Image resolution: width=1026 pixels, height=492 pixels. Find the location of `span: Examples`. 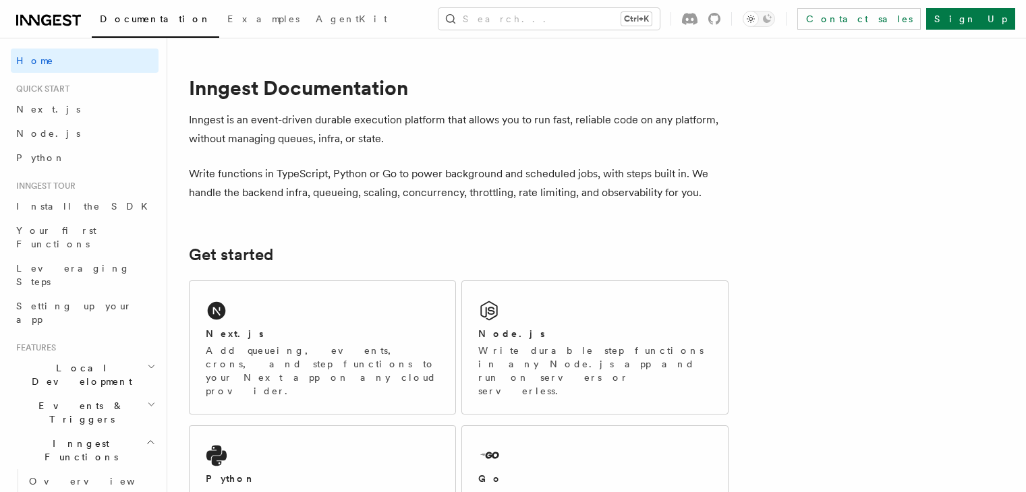

span: Examples is located at coordinates (263, 19).